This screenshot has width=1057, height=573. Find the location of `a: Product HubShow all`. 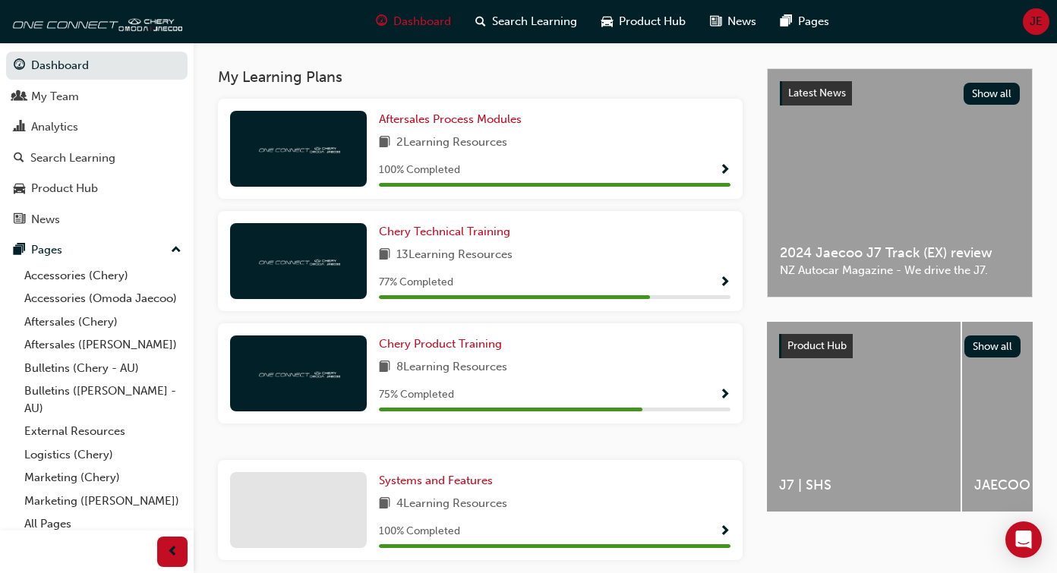

a: Product HubShow all is located at coordinates (900, 346).